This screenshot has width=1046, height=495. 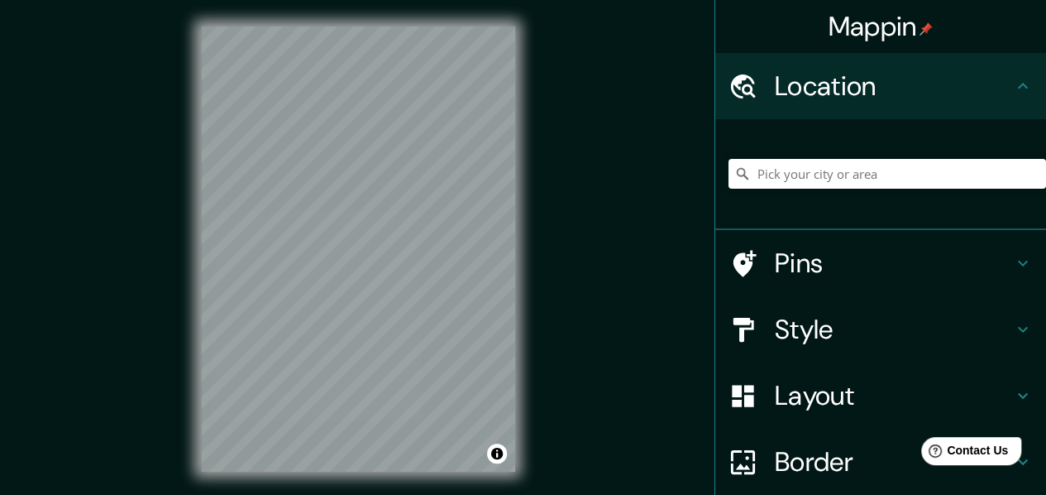 What do you see at coordinates (497, 453) in the screenshot?
I see `button: Toggle attribution` at bounding box center [497, 453].